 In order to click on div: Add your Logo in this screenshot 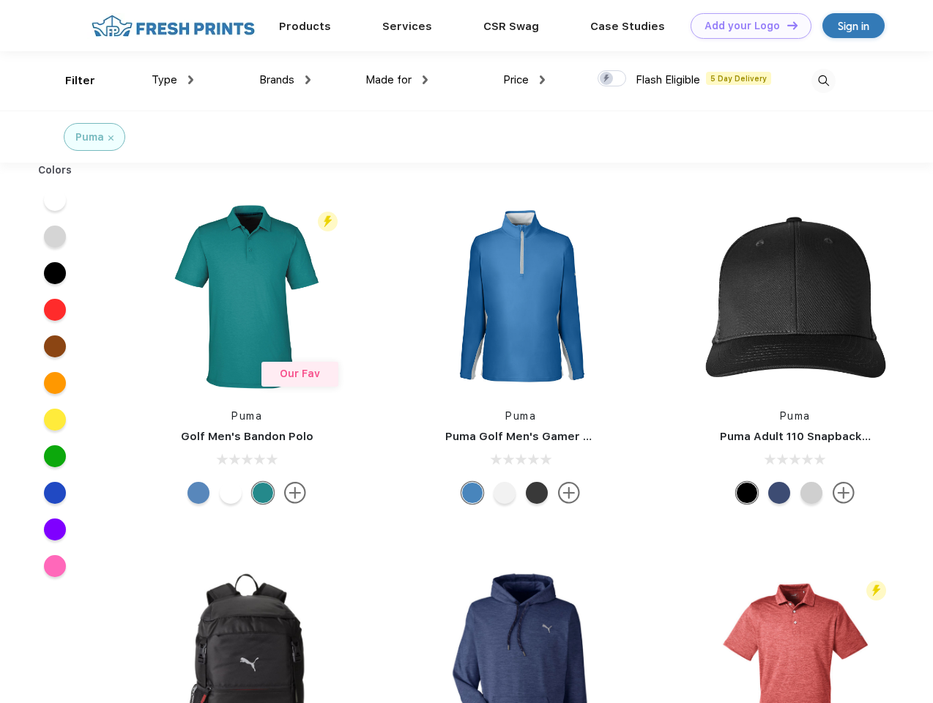, I will do `click(742, 26)`.